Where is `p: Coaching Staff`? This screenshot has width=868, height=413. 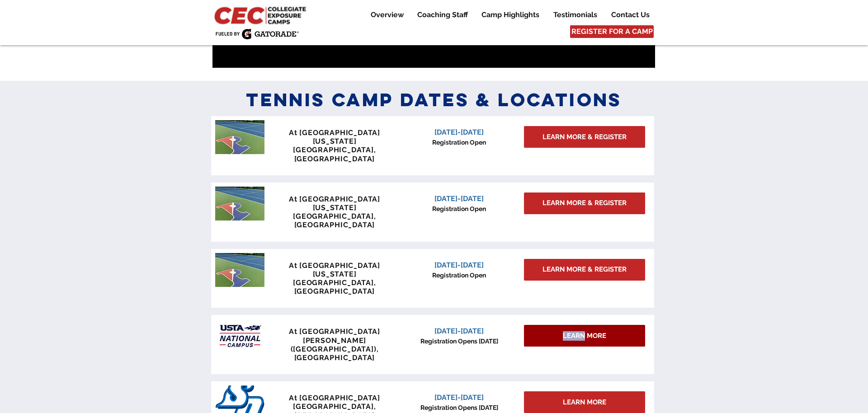 p: Coaching Staff is located at coordinates (443, 15).